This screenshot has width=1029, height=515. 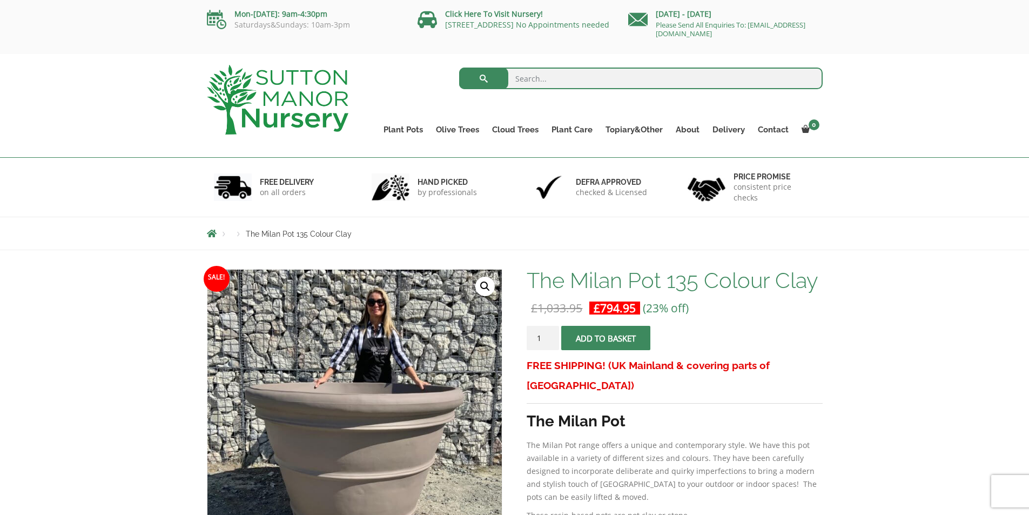 I want to click on a: Cloud Trees, so click(x=515, y=130).